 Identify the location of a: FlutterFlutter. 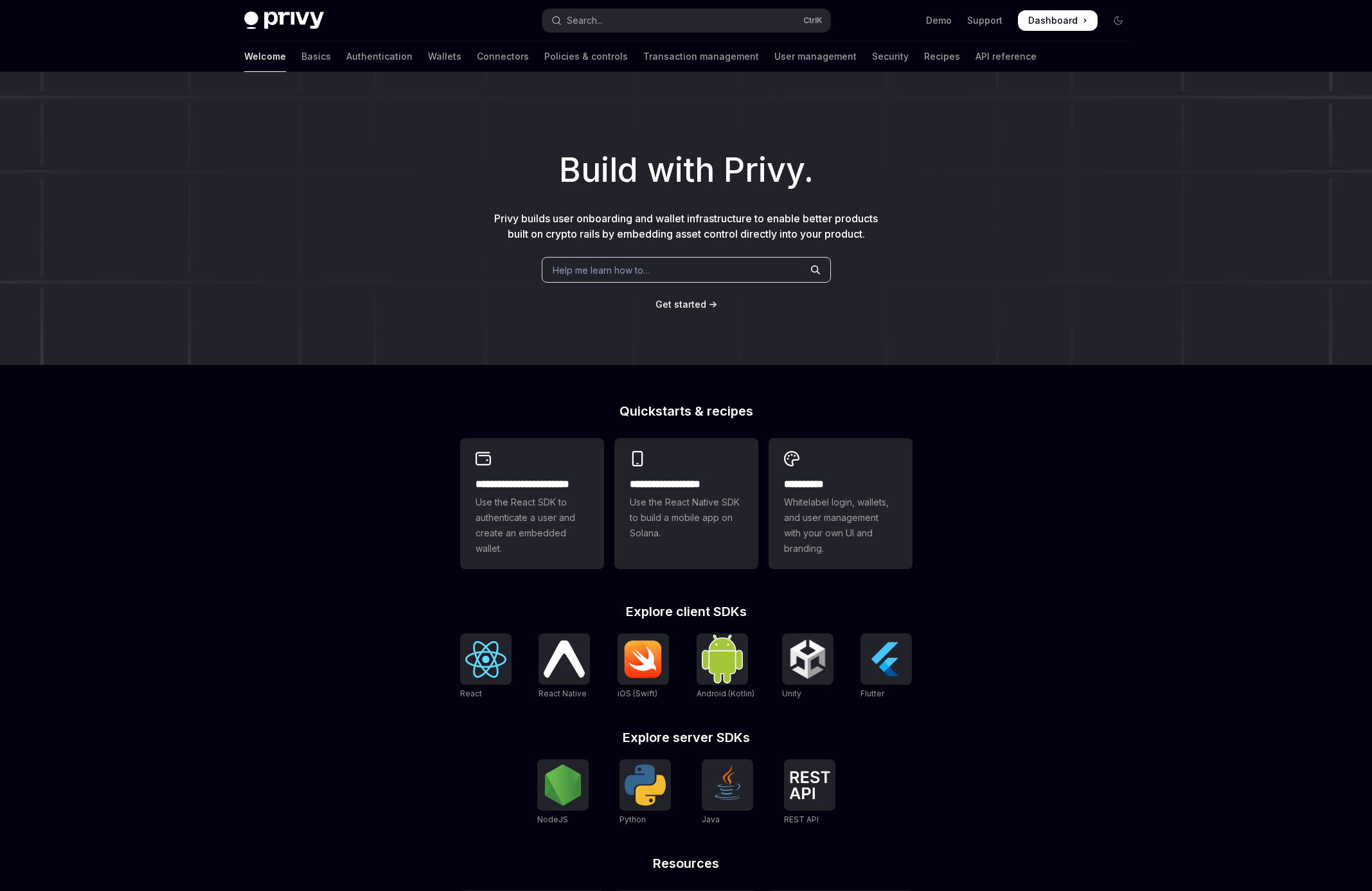
(886, 667).